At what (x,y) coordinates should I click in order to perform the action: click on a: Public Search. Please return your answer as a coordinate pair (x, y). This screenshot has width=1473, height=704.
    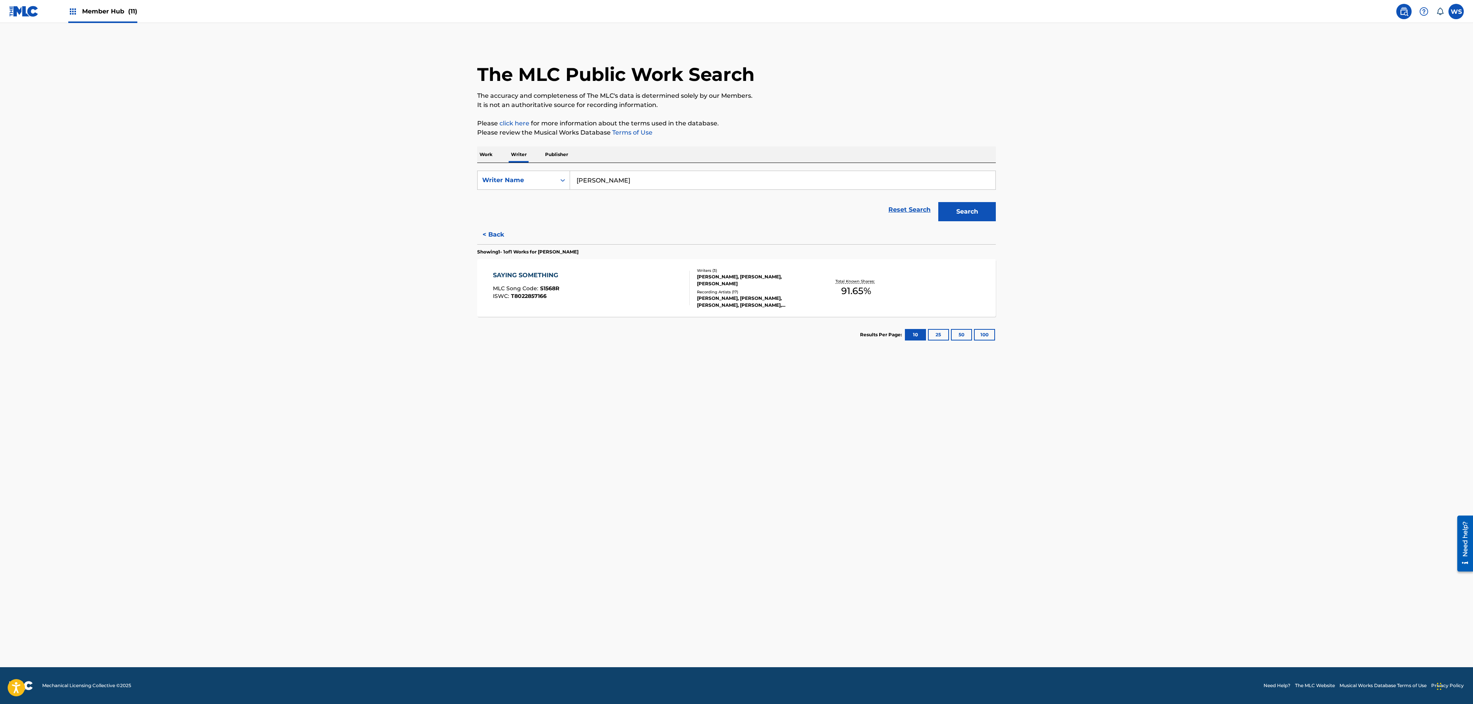
    Looking at the image, I should click on (1404, 12).